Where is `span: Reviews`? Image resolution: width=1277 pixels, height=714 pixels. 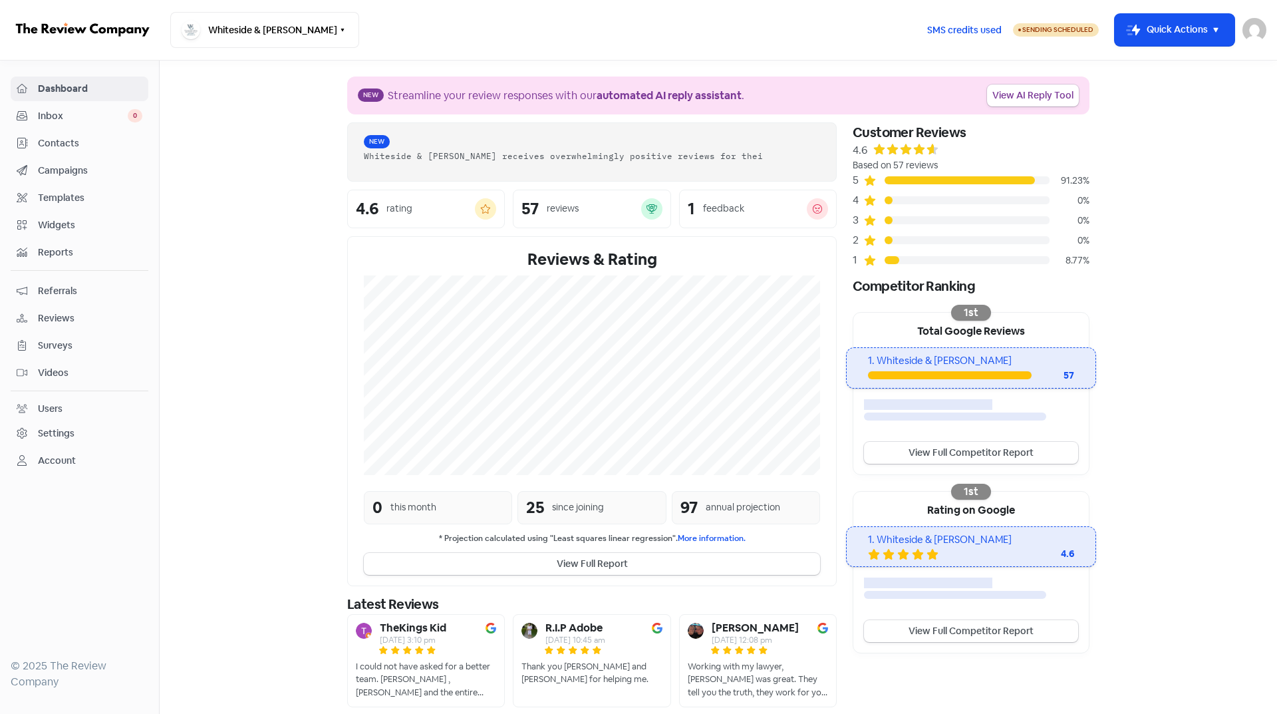 span: Reviews is located at coordinates (90, 318).